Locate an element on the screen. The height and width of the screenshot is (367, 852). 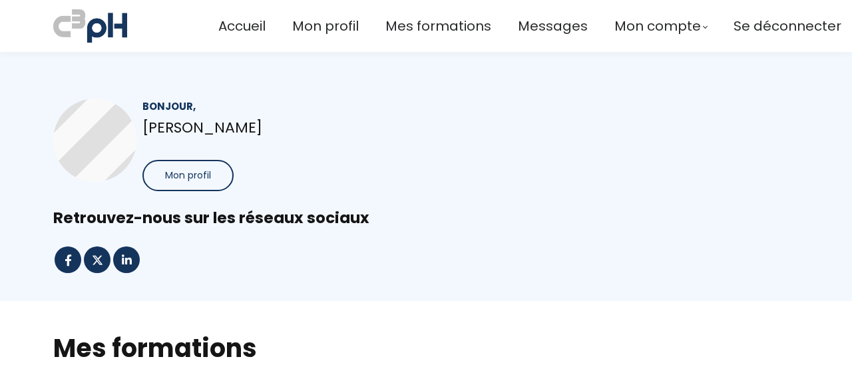
a: Mes formations is located at coordinates (438, 26).